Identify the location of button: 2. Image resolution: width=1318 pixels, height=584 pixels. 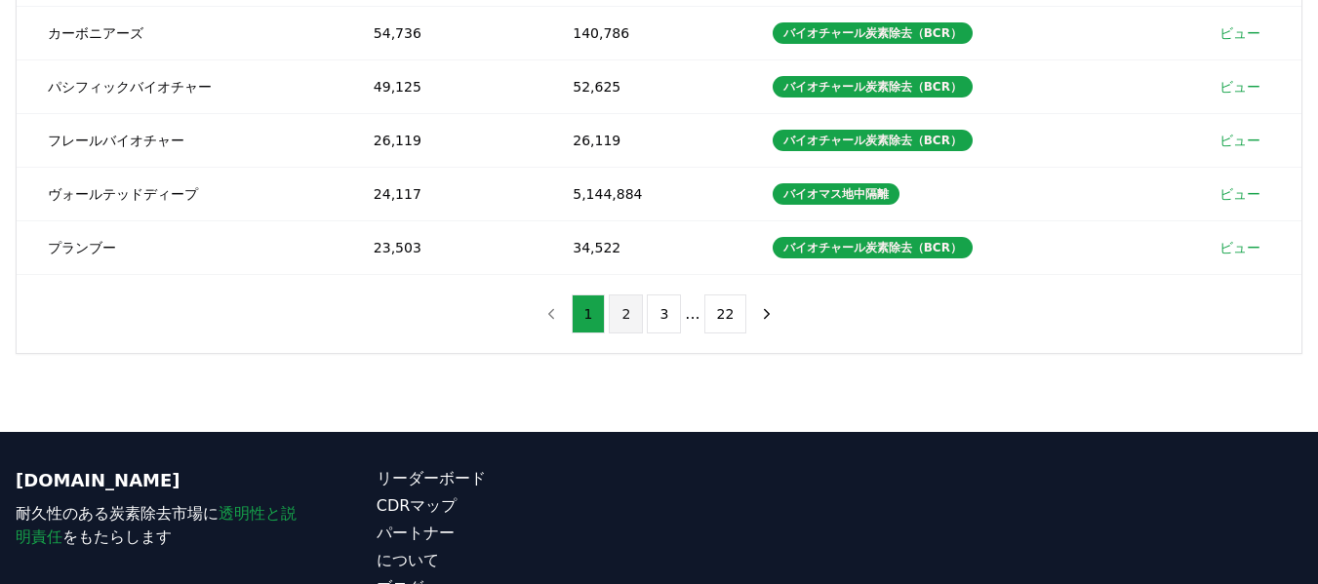
(625, 314).